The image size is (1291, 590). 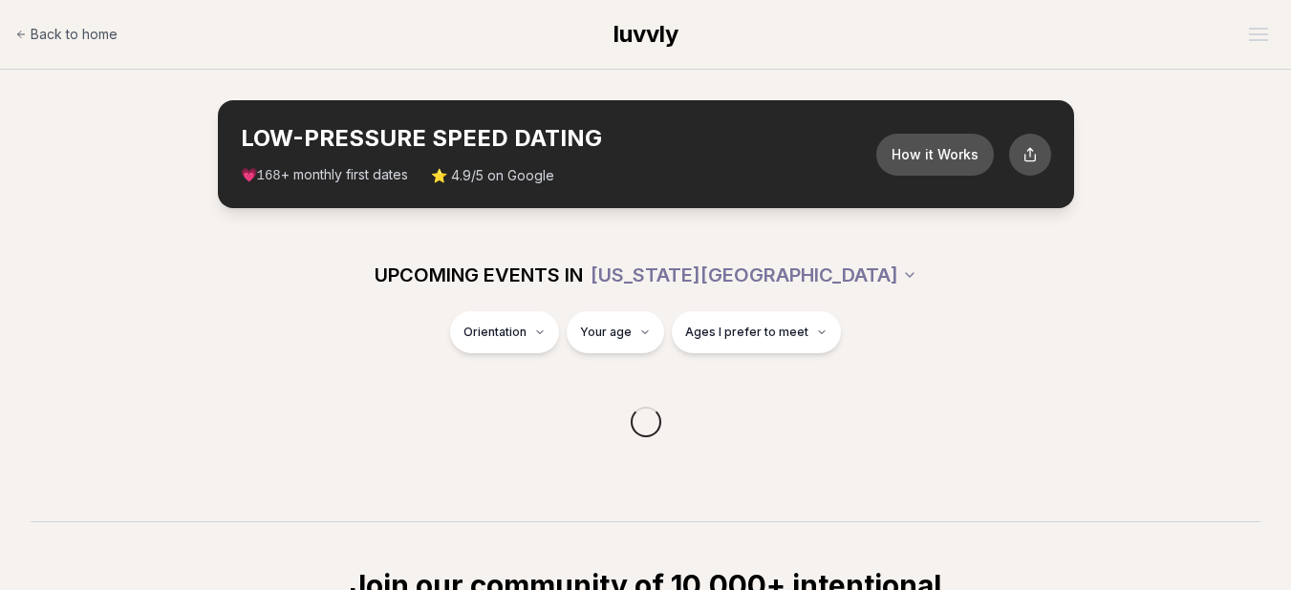 What do you see at coordinates (324, 175) in the screenshot?
I see `span: 💗 + monthly first dates` at bounding box center [324, 175].